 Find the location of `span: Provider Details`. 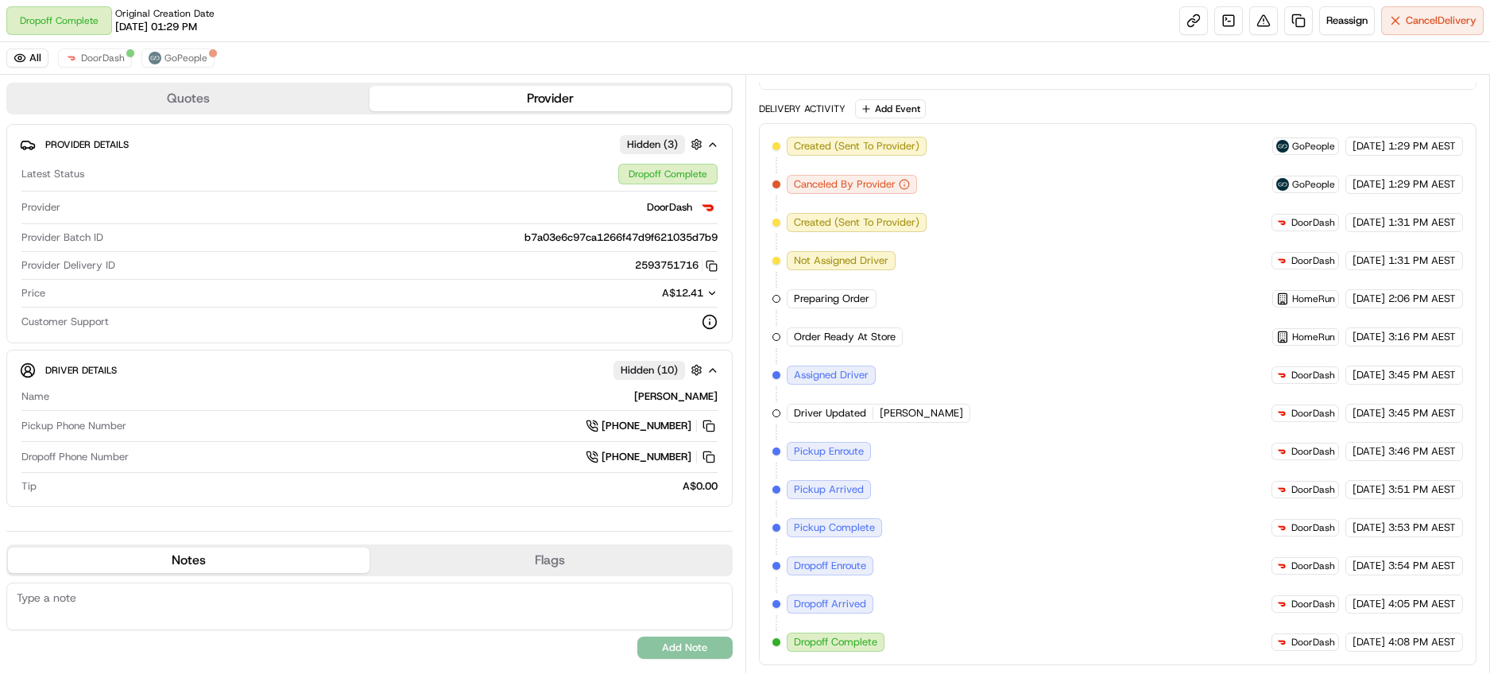

span: Provider Details is located at coordinates (87, 145).